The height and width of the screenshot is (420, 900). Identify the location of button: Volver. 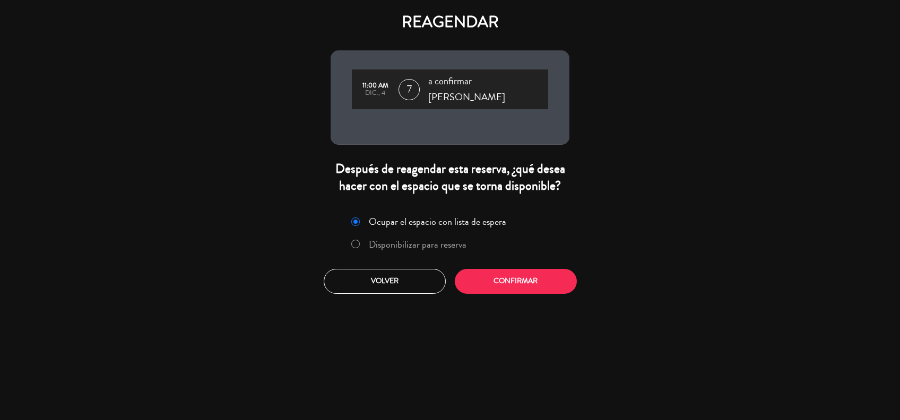
(385, 281).